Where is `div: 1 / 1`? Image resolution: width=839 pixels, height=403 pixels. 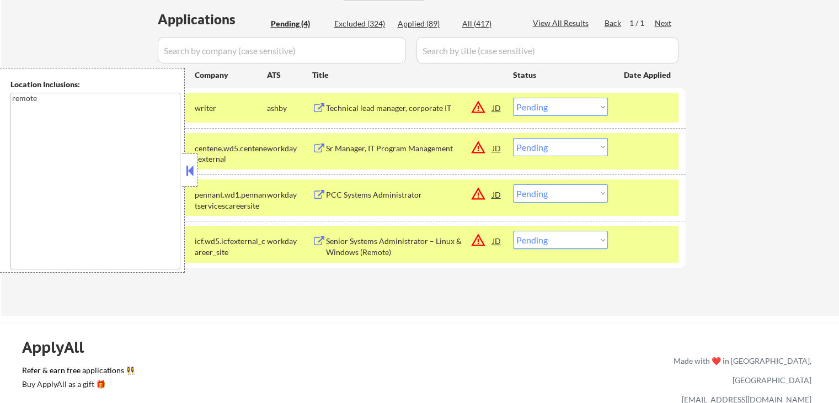
div: 1 / 1 is located at coordinates (642, 23).